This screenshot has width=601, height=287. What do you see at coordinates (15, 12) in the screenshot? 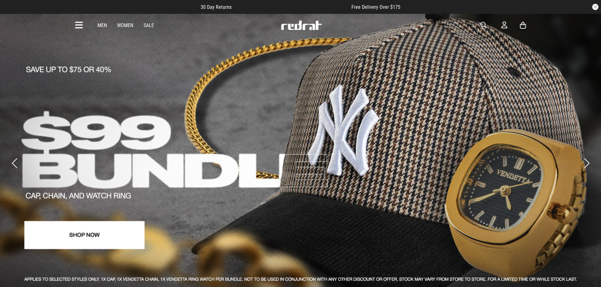
I see `button: Open LiveChat chat widget` at bounding box center [15, 12].